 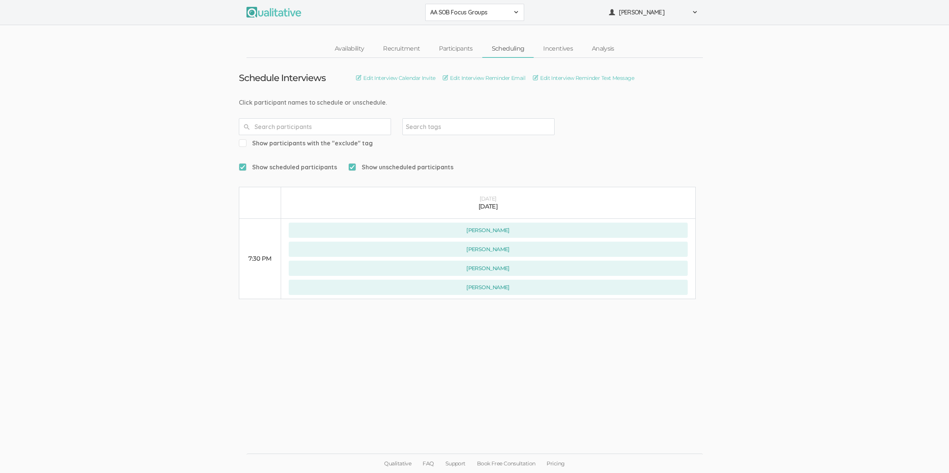 I want to click on a: Edit Interview Reminder Email, so click(x=484, y=78).